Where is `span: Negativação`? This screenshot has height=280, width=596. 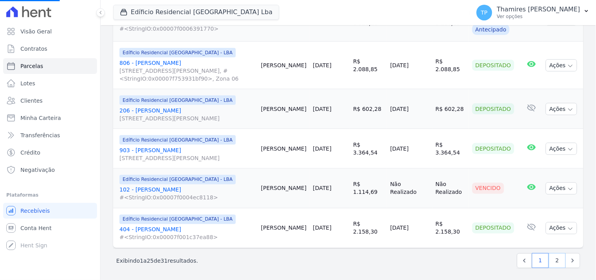 span: Negativação is located at coordinates (38, 170).